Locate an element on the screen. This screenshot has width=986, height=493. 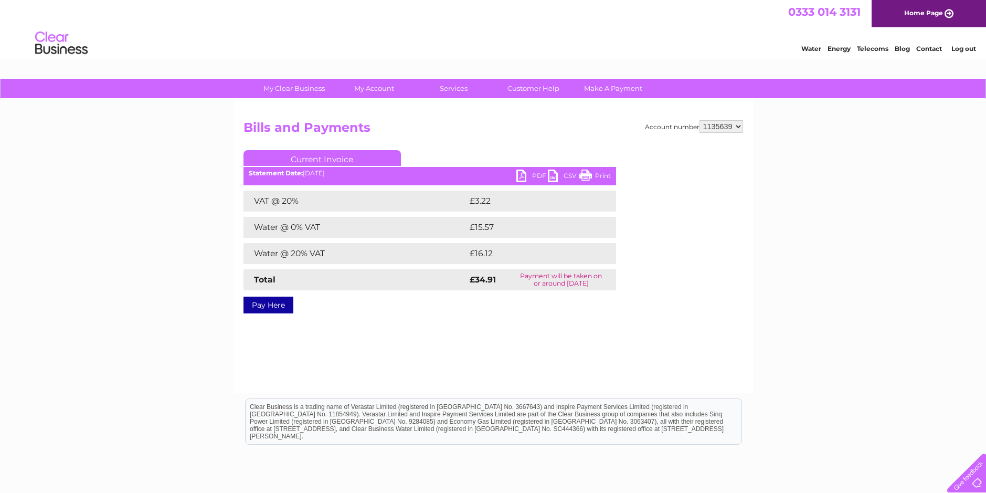
a: Telecoms is located at coordinates (873, 48).